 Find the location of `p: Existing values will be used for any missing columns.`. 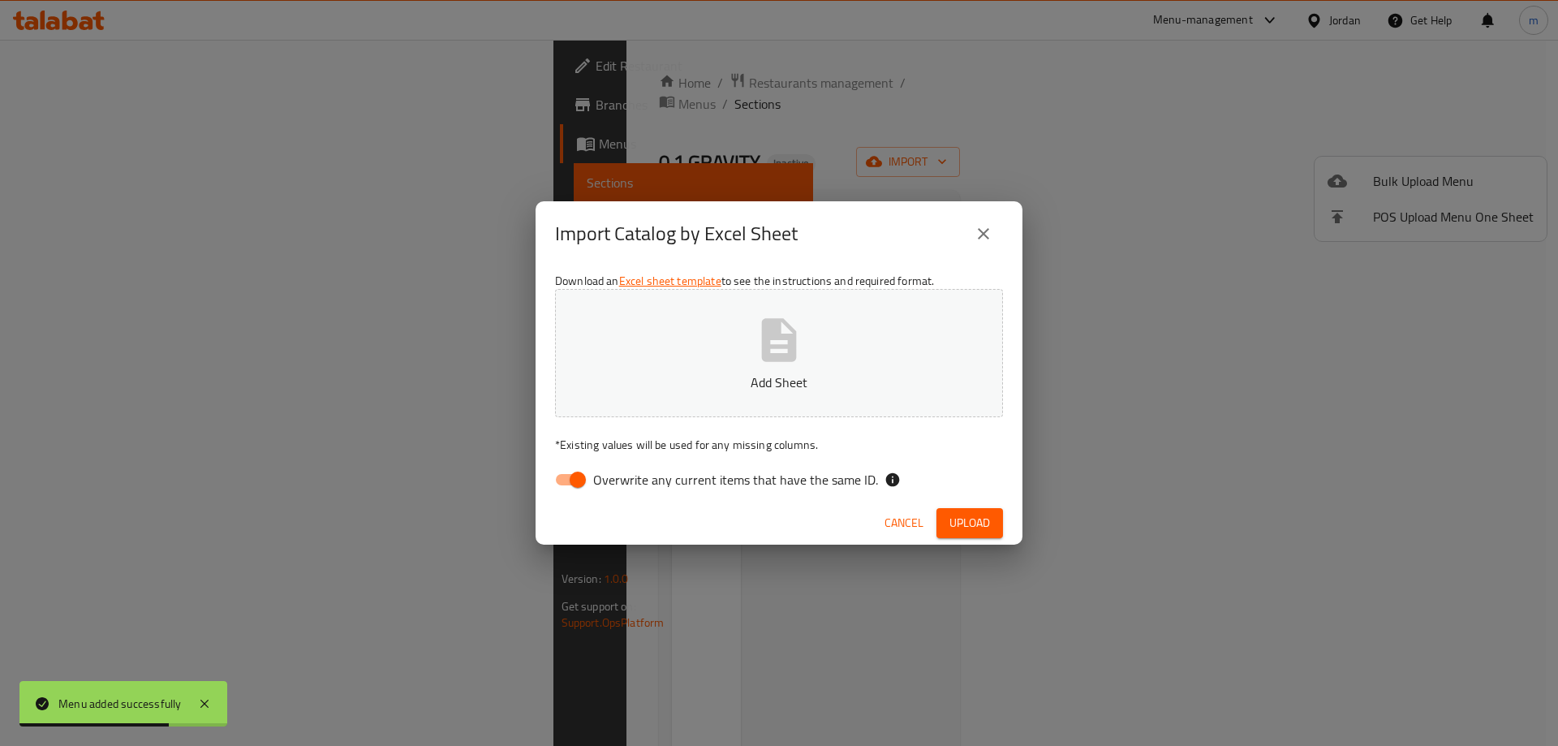

p: Existing values will be used for any missing columns. is located at coordinates (779, 445).